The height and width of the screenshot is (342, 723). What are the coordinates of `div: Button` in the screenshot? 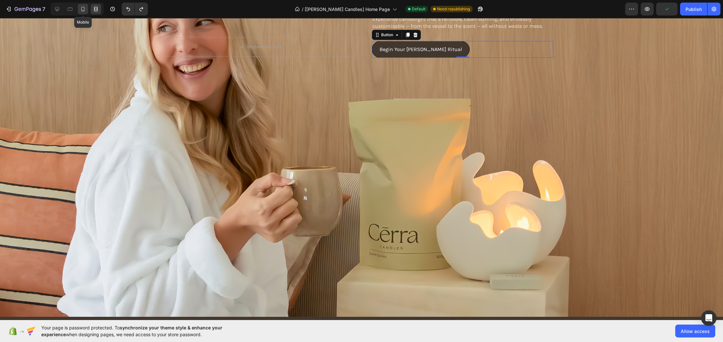 It's located at (387, 17).